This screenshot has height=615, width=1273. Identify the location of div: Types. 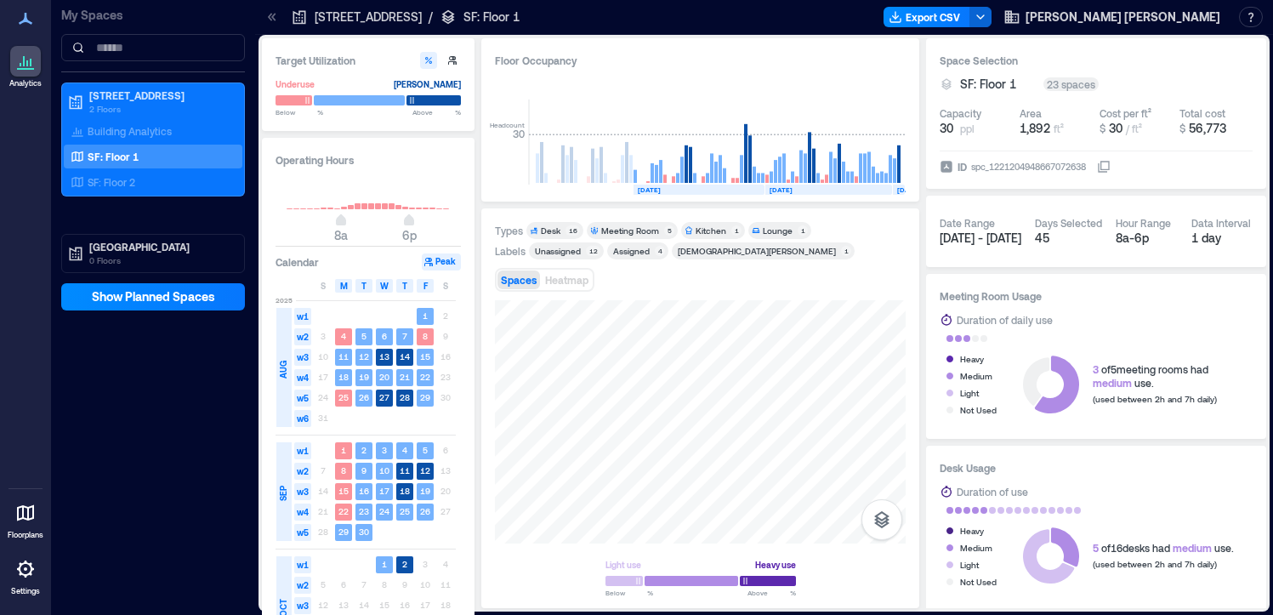
(509, 230).